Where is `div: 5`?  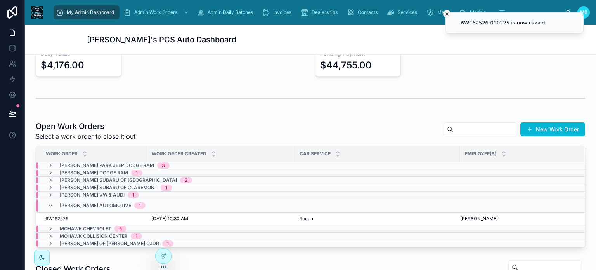 div: 5 is located at coordinates (120, 228).